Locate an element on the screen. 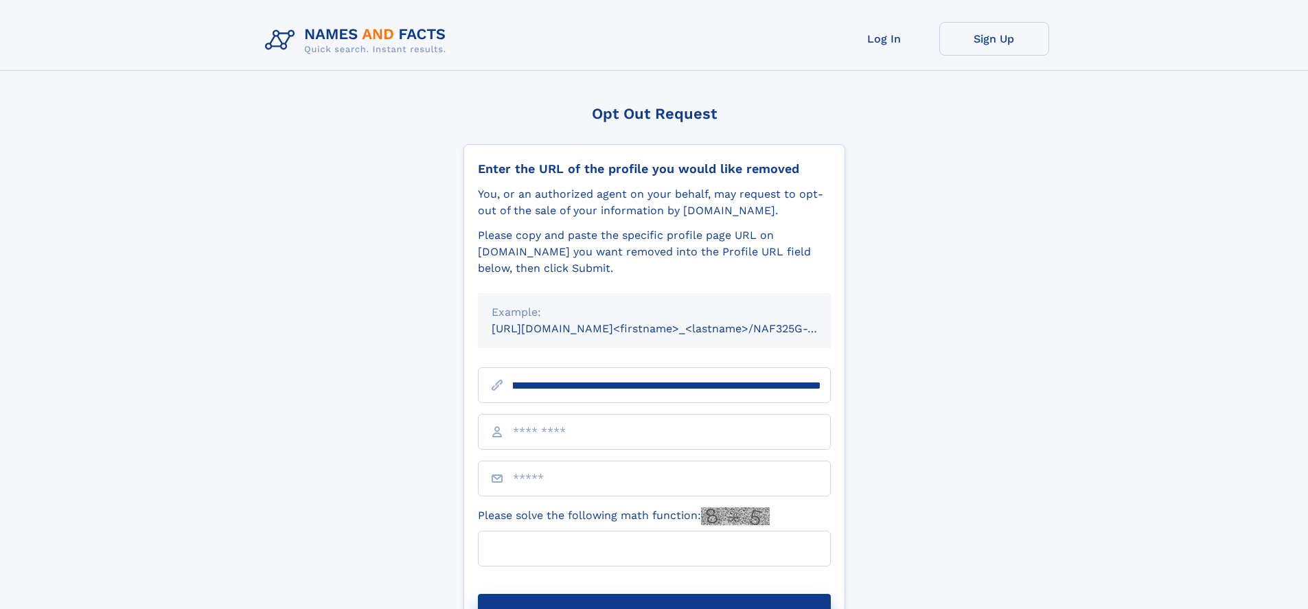 The width and height of the screenshot is (1308, 609). div: You, or an authorized agent on your behalf, may request to opt-out of the sale of your informatio... is located at coordinates (654, 203).